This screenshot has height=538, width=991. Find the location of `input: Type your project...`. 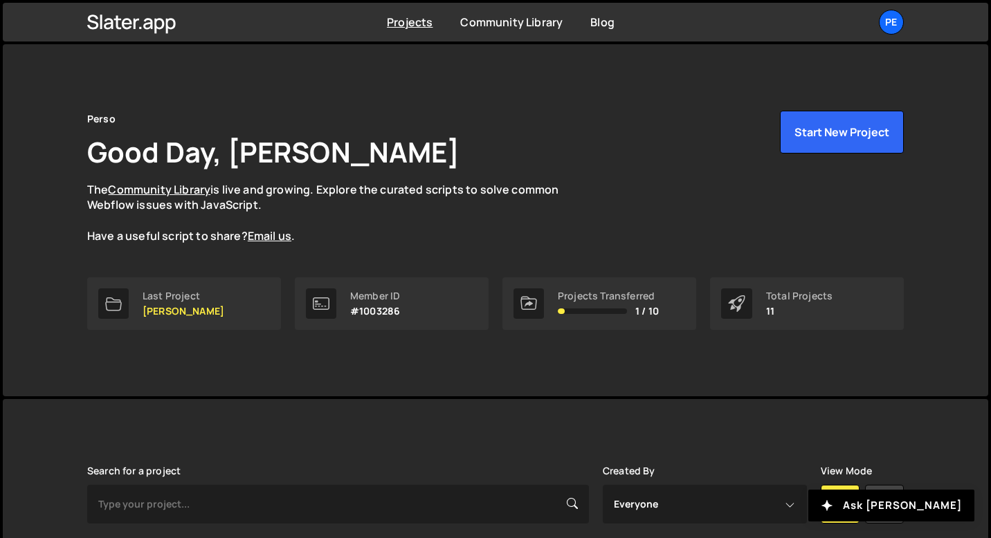

input: Type your project... is located at coordinates (338, 504).